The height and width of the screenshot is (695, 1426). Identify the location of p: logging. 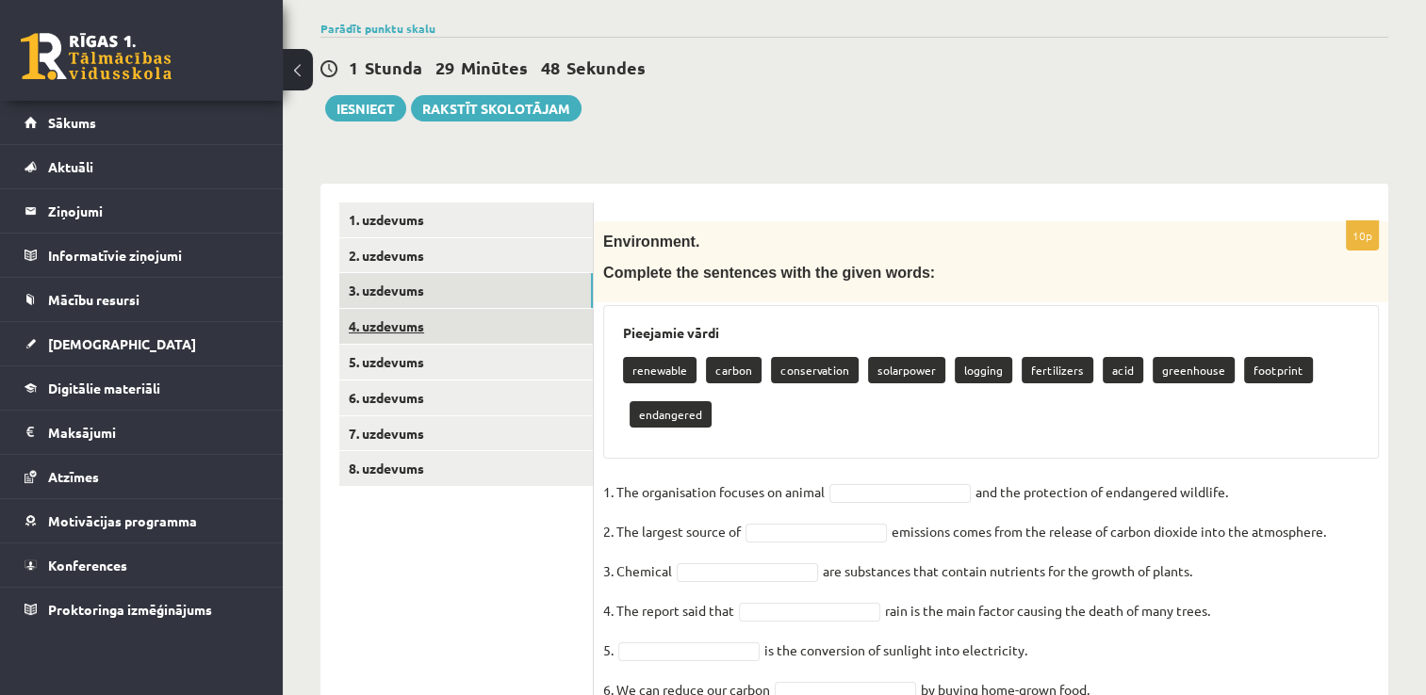
(983, 370).